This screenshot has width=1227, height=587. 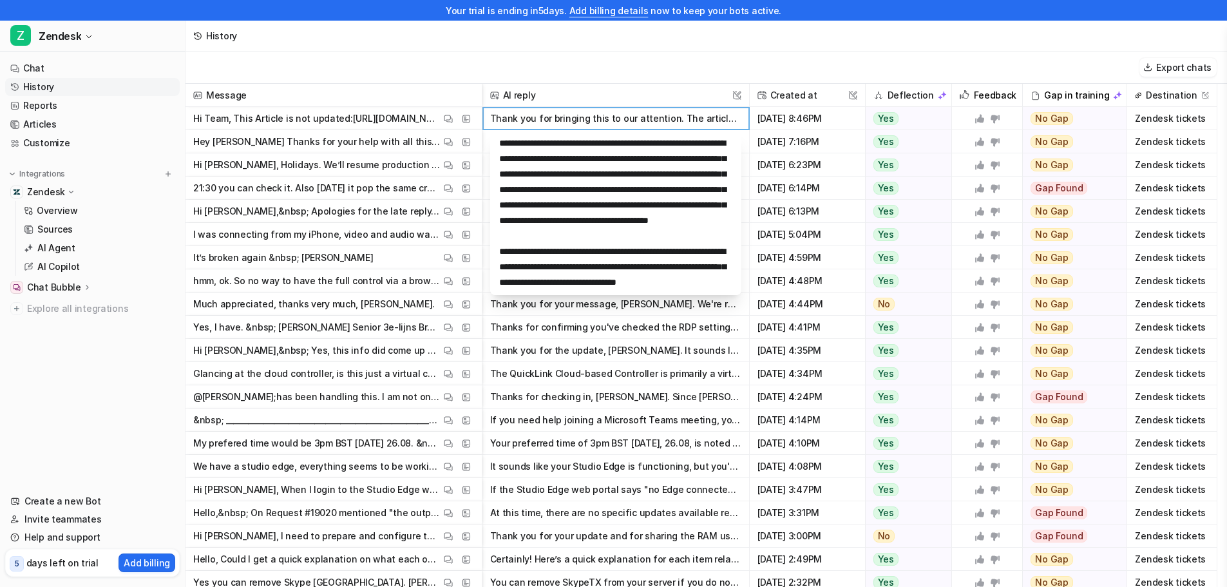 What do you see at coordinates (56, 248) in the screenshot?
I see `p: AI Agent` at bounding box center [56, 248].